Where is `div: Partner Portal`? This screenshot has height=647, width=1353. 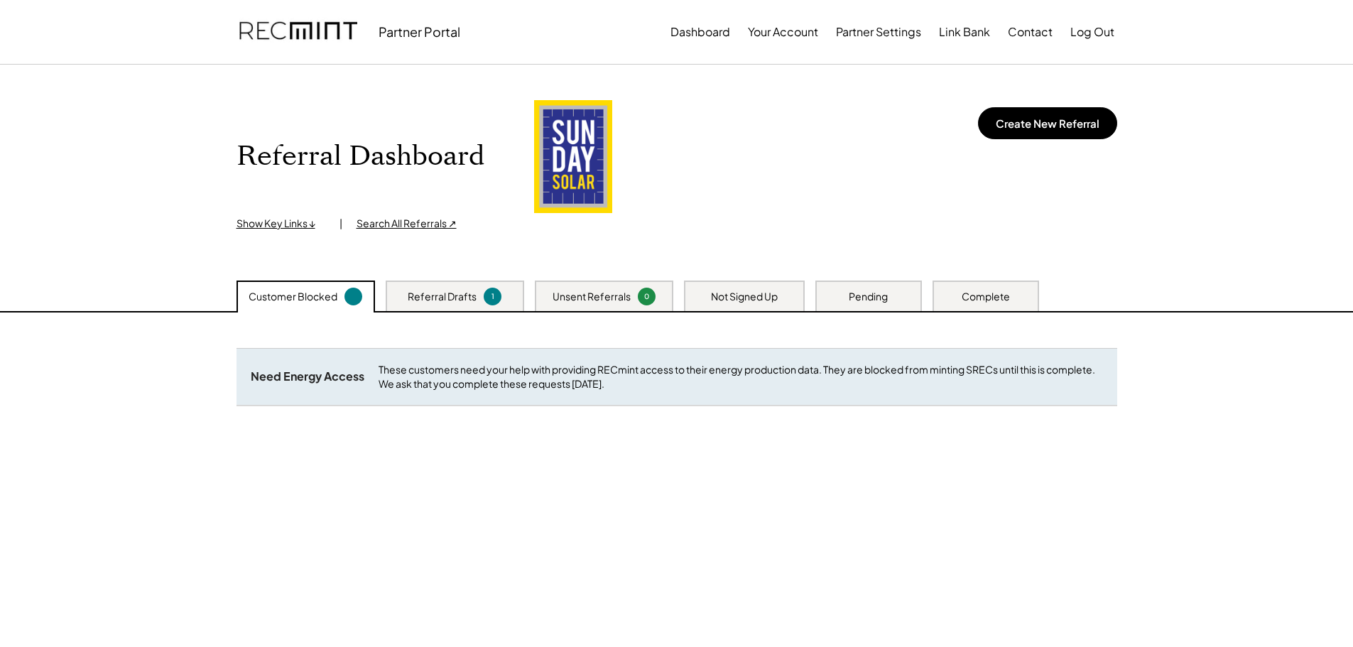
div: Partner Portal is located at coordinates (419, 31).